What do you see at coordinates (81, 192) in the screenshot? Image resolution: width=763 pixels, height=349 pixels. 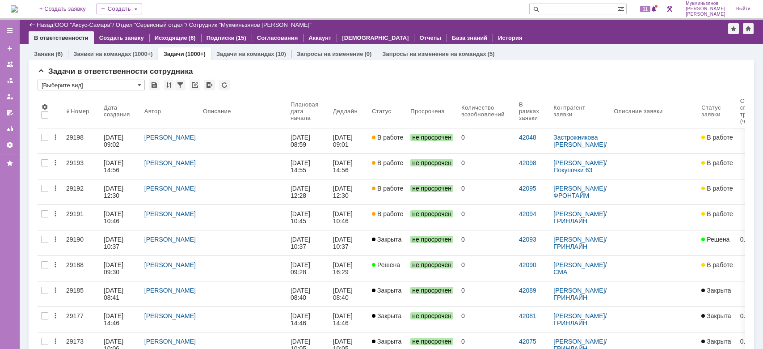 I see `a: 29192` at bounding box center [81, 192].